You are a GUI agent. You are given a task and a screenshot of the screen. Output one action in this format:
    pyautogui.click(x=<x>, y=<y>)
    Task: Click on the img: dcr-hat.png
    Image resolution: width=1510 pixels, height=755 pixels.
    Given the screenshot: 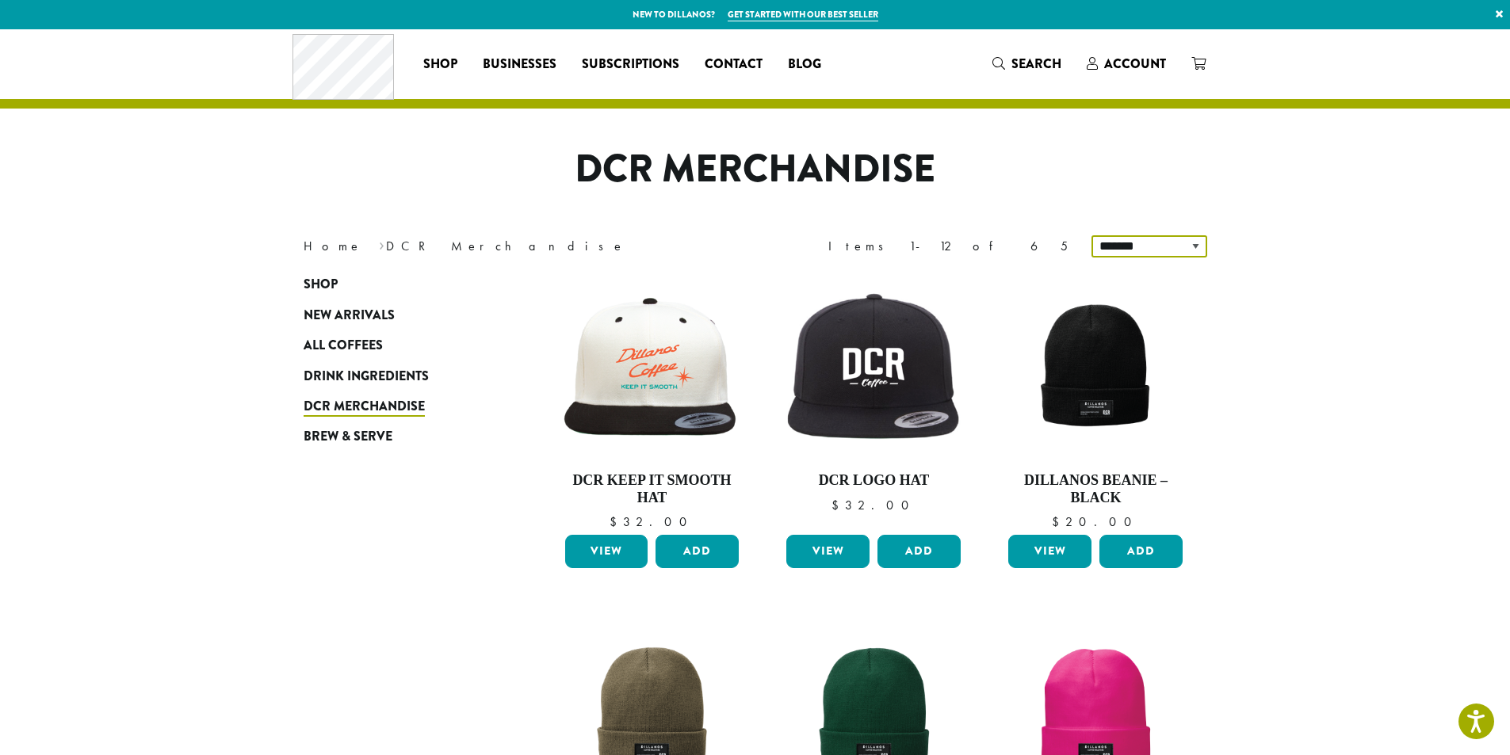 What is the action you would take?
    pyautogui.click(x=874, y=369)
    